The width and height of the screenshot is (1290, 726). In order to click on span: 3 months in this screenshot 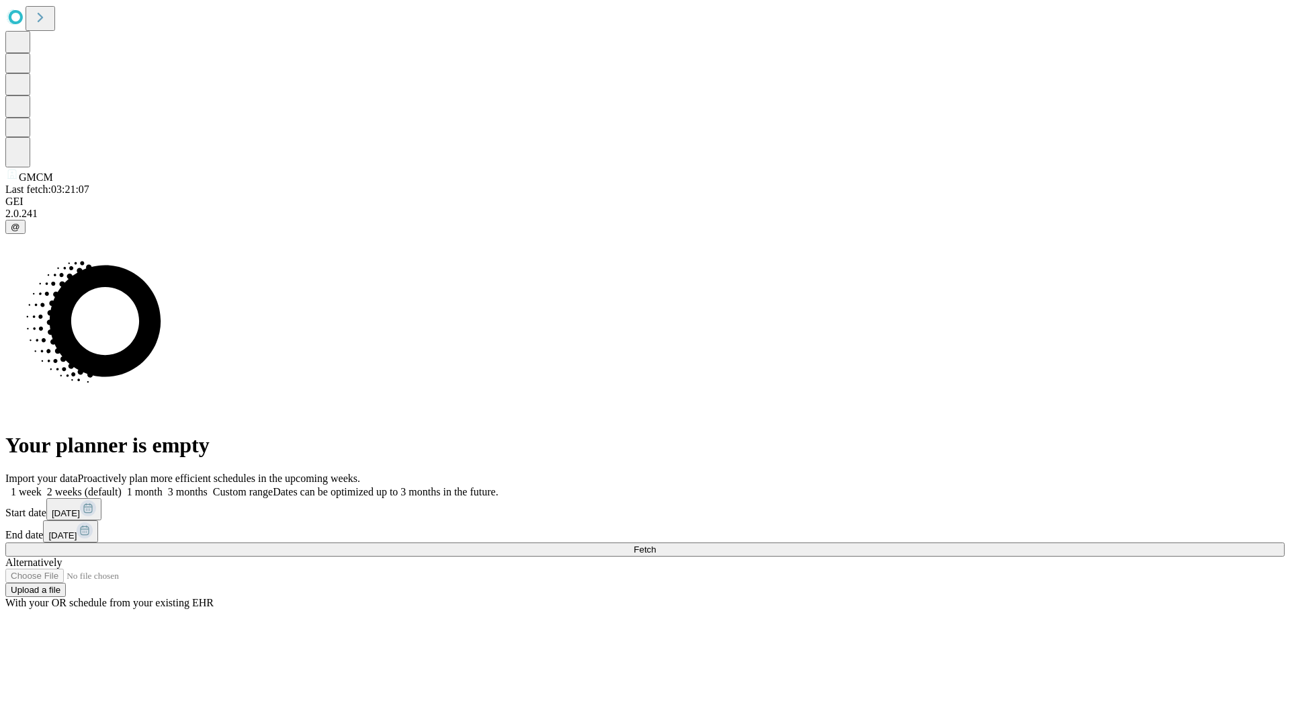, I will do `click(188, 491)`.